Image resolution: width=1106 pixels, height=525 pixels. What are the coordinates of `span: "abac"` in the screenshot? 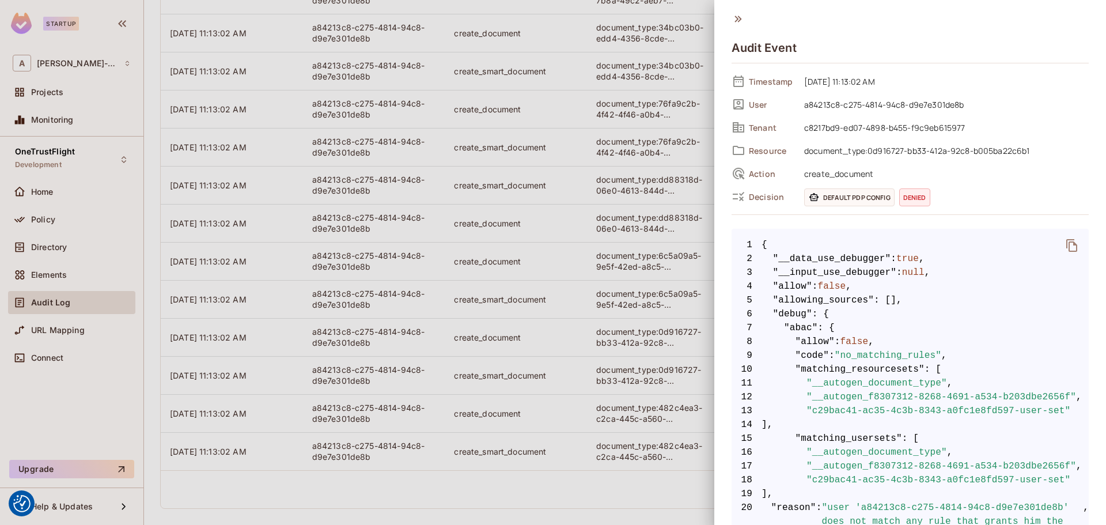 It's located at (800, 328).